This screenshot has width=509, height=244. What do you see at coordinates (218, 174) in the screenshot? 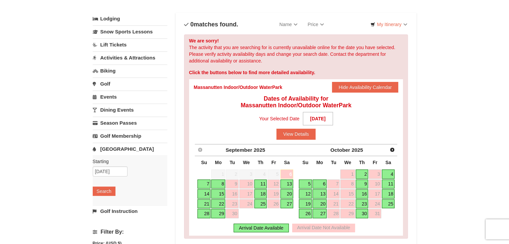
I see `span: 1` at bounding box center [218, 174].